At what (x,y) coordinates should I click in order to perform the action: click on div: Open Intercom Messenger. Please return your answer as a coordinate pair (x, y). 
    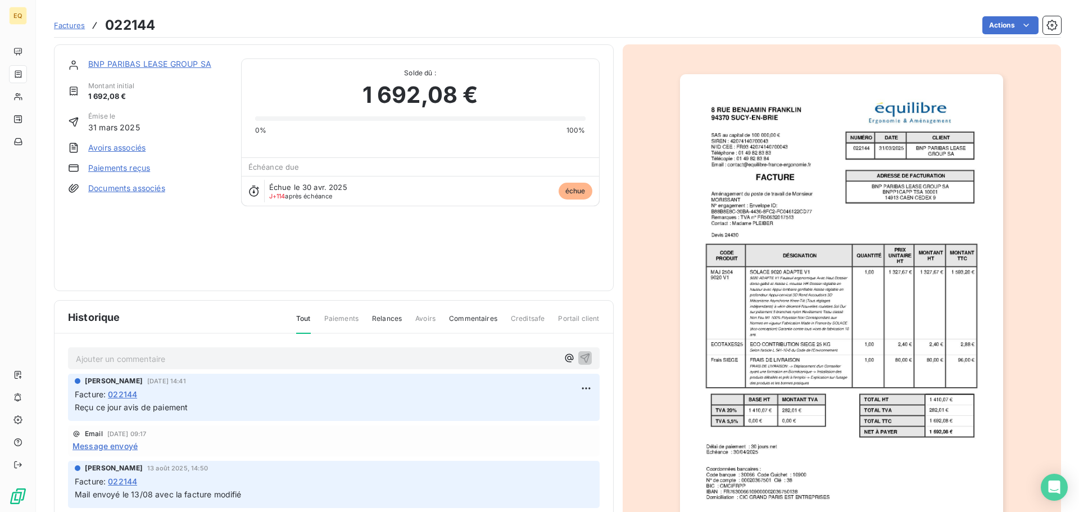
    Looking at the image, I should click on (1054, 487).